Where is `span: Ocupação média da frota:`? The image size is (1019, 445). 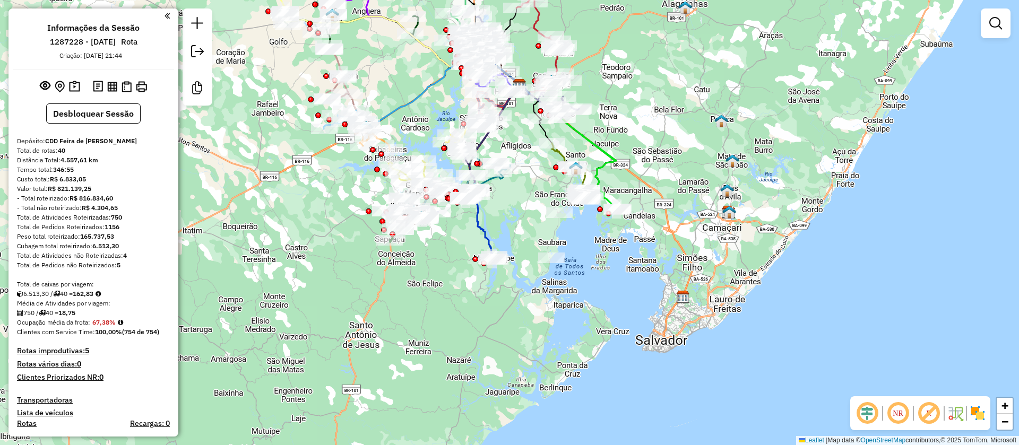
span: Ocupação média da frota: is located at coordinates (54, 322).